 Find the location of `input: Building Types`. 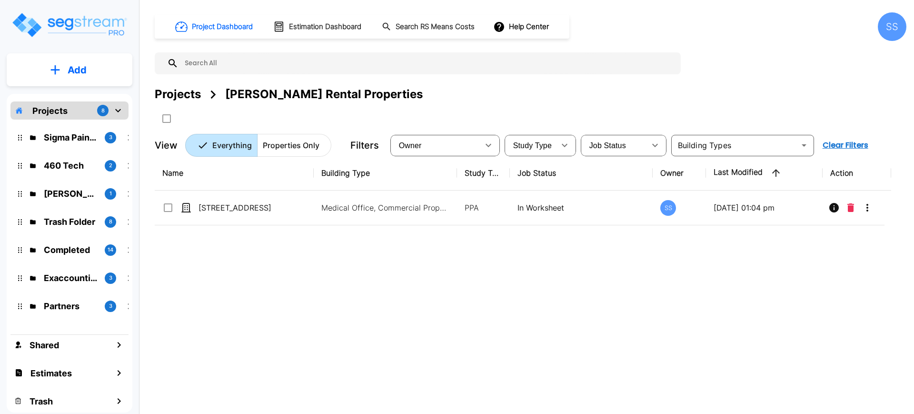

input: Building Types is located at coordinates (734, 145).